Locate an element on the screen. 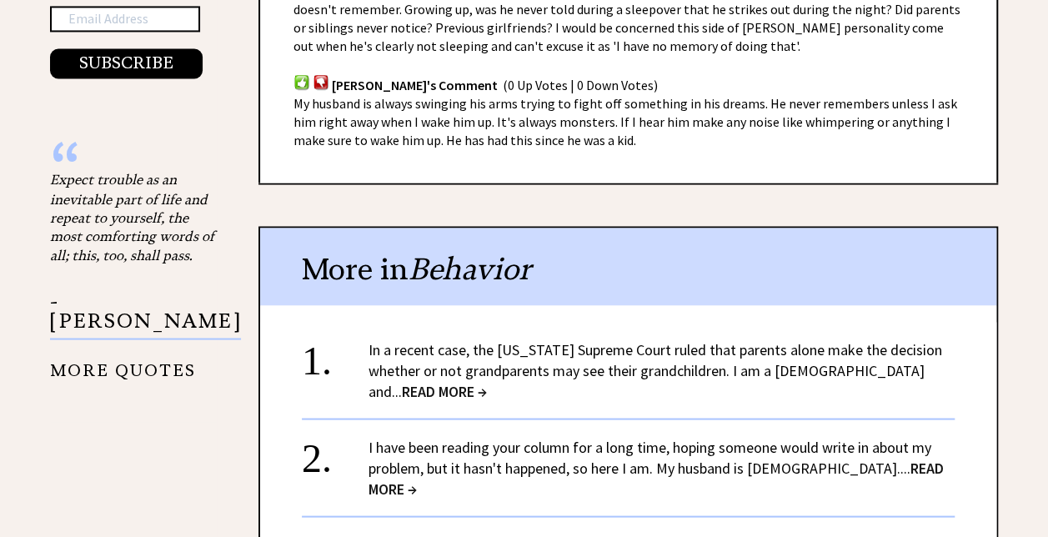 The width and height of the screenshot is (1048, 537). a: MORE QUOTES is located at coordinates (123, 363).